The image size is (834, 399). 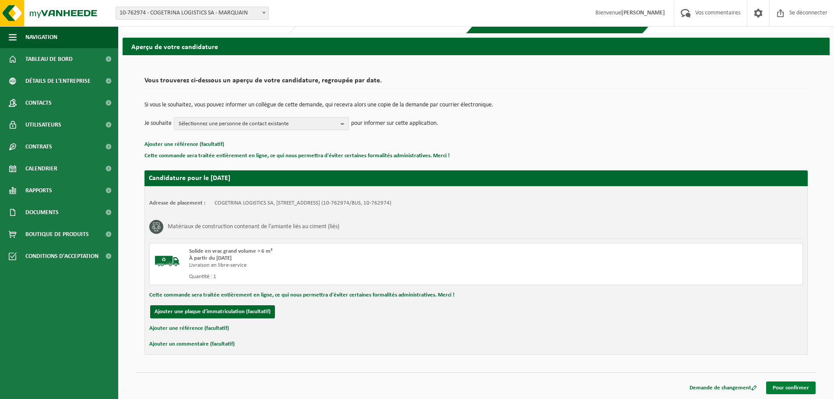 I want to click on font: Sélectionnez une personne de contact existante, so click(x=233, y=123).